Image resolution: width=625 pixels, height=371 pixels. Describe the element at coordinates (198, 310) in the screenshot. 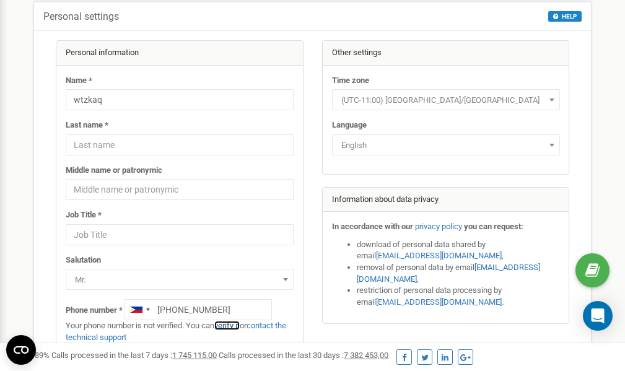

I see `input: +1-800-555-55-55` at that location.